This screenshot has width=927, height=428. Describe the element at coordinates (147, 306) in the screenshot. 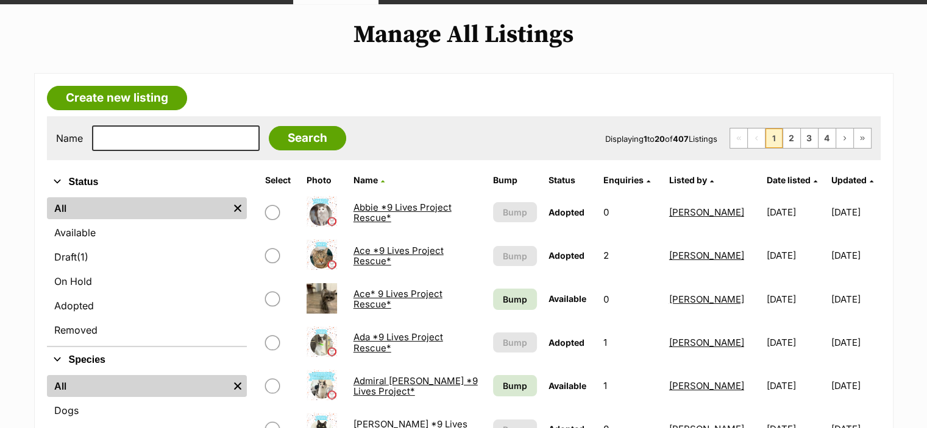

I see `a: Adopted` at that location.